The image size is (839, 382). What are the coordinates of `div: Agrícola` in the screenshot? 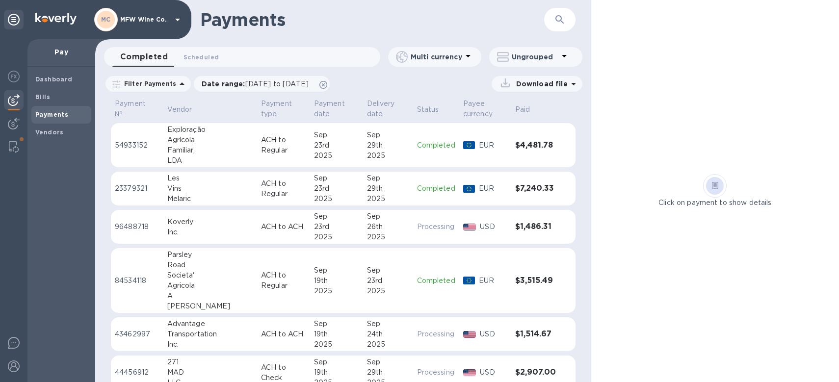 It's located at (210, 140).